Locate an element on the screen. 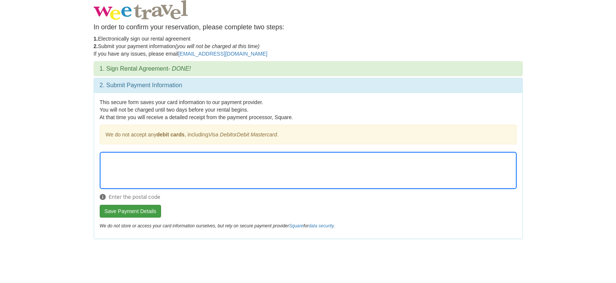 The width and height of the screenshot is (616, 283). a: data security is located at coordinates (321, 226).